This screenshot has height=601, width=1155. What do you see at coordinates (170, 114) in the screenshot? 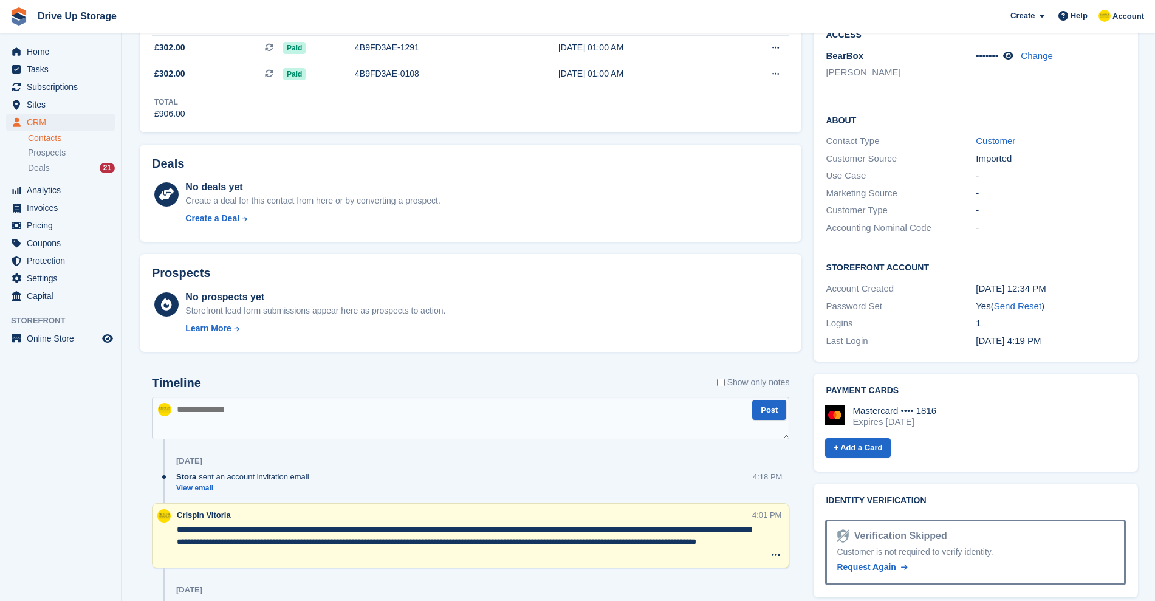
I see `div: £906.00` at bounding box center [170, 114].